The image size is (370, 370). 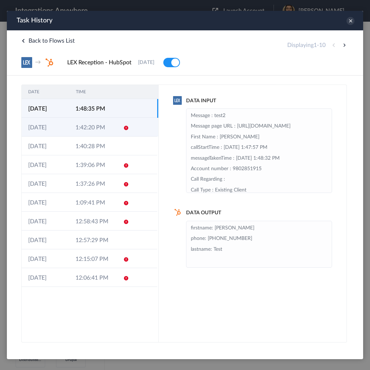 What do you see at coordinates (246, 202) in the screenshot?
I see `h4: Data Output` at bounding box center [246, 202].